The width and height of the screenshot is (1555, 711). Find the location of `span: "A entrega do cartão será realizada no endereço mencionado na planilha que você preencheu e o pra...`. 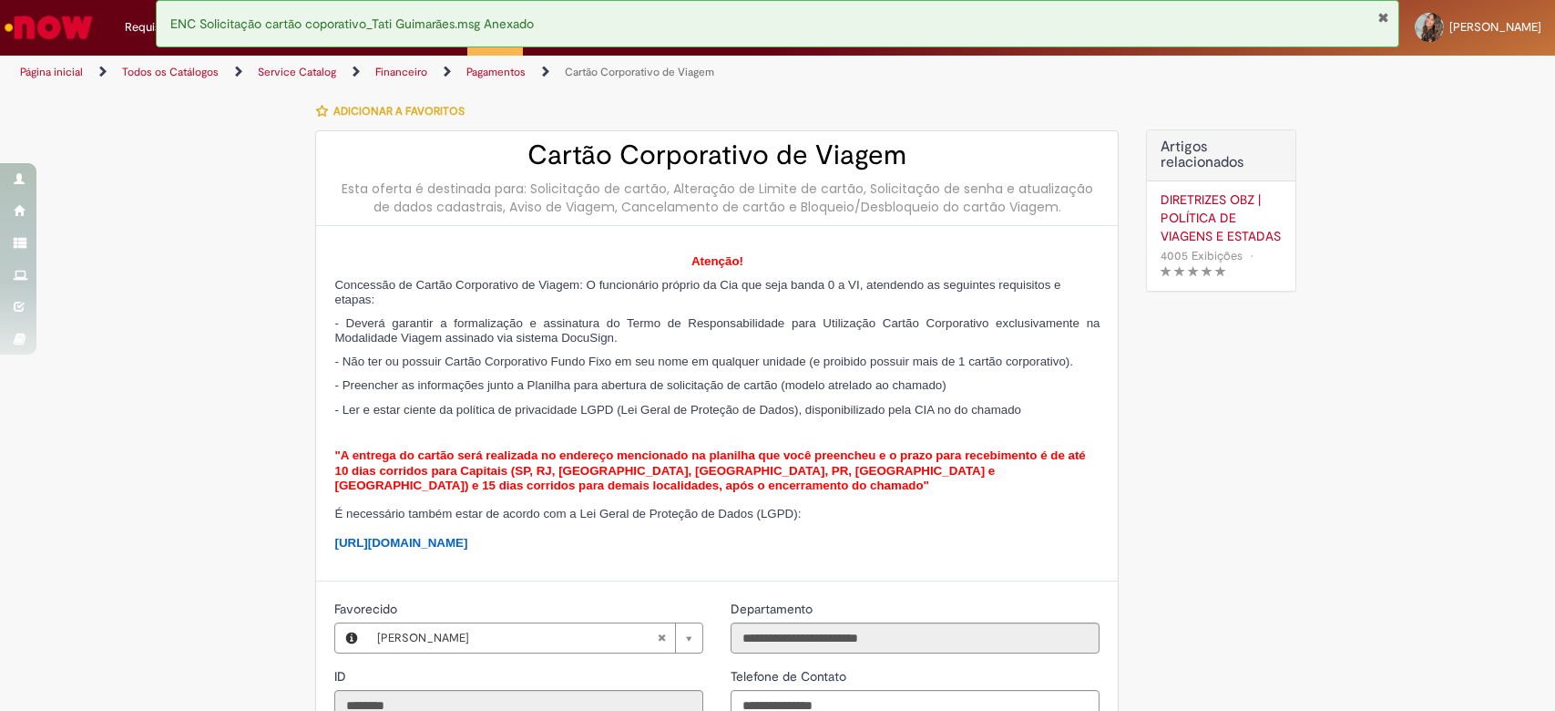

span: "A entrega do cartão será realizada no endereço mencionado na planilha que você preencheu e o pra... is located at coordinates (710, 470).